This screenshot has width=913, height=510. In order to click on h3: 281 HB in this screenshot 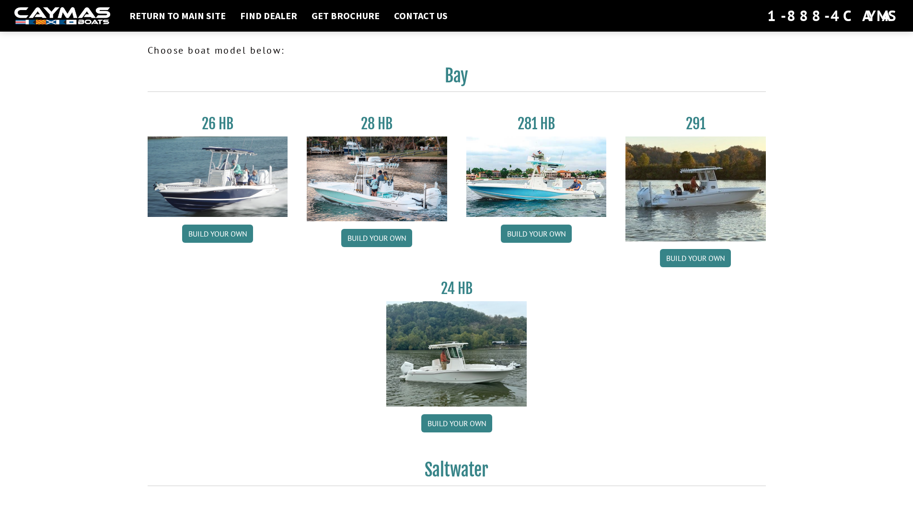, I will do `click(536, 124)`.